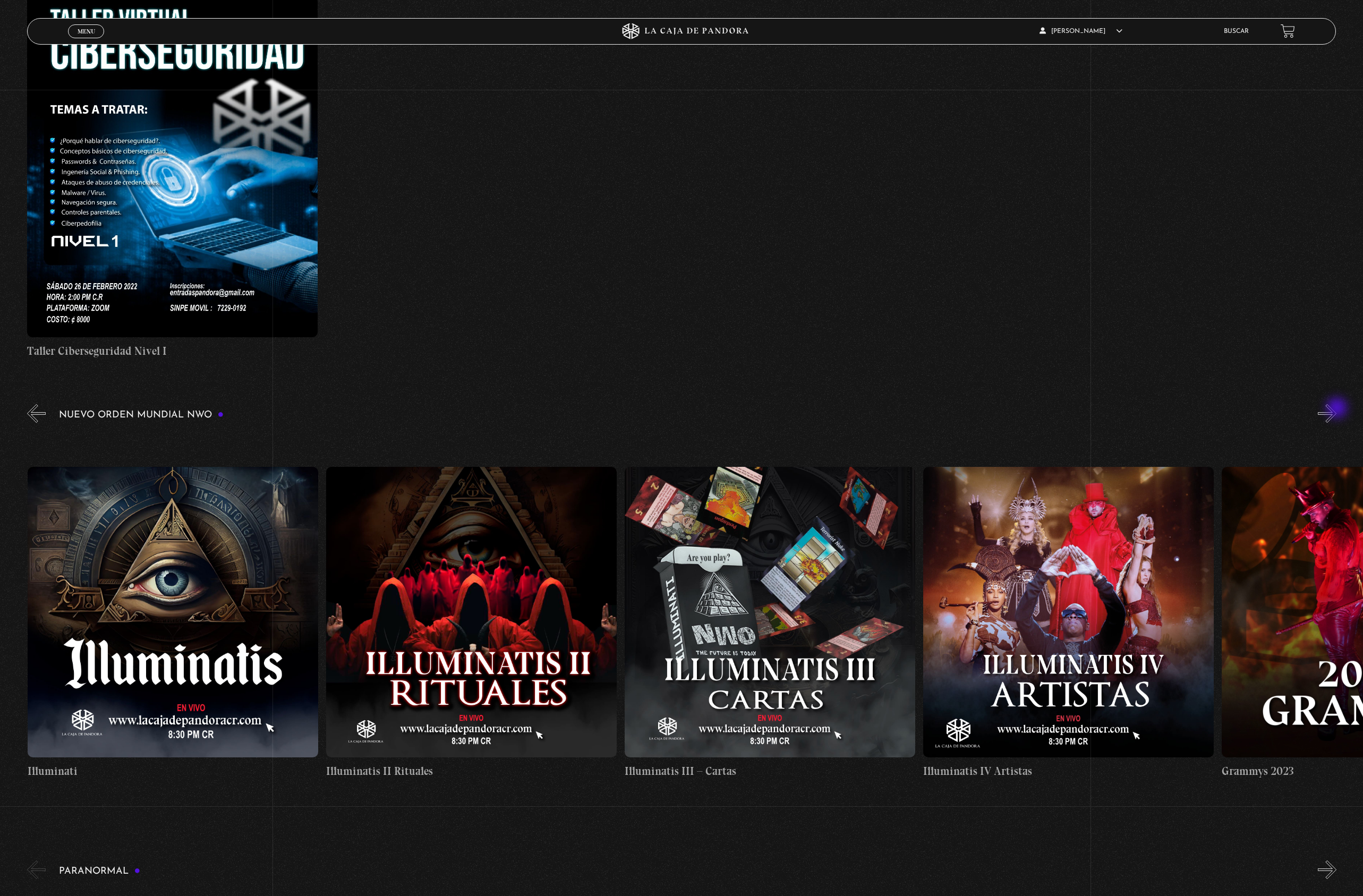 Image resolution: width=1363 pixels, height=896 pixels. Describe the element at coordinates (471, 623) in the screenshot. I see `a: Illuminatis II Rituales` at that location.